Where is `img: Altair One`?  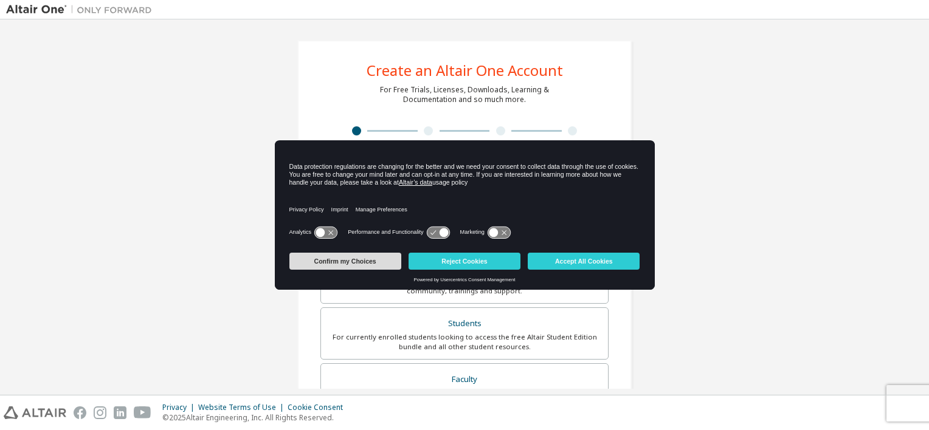 img: Altair One is located at coordinates (82, 10).